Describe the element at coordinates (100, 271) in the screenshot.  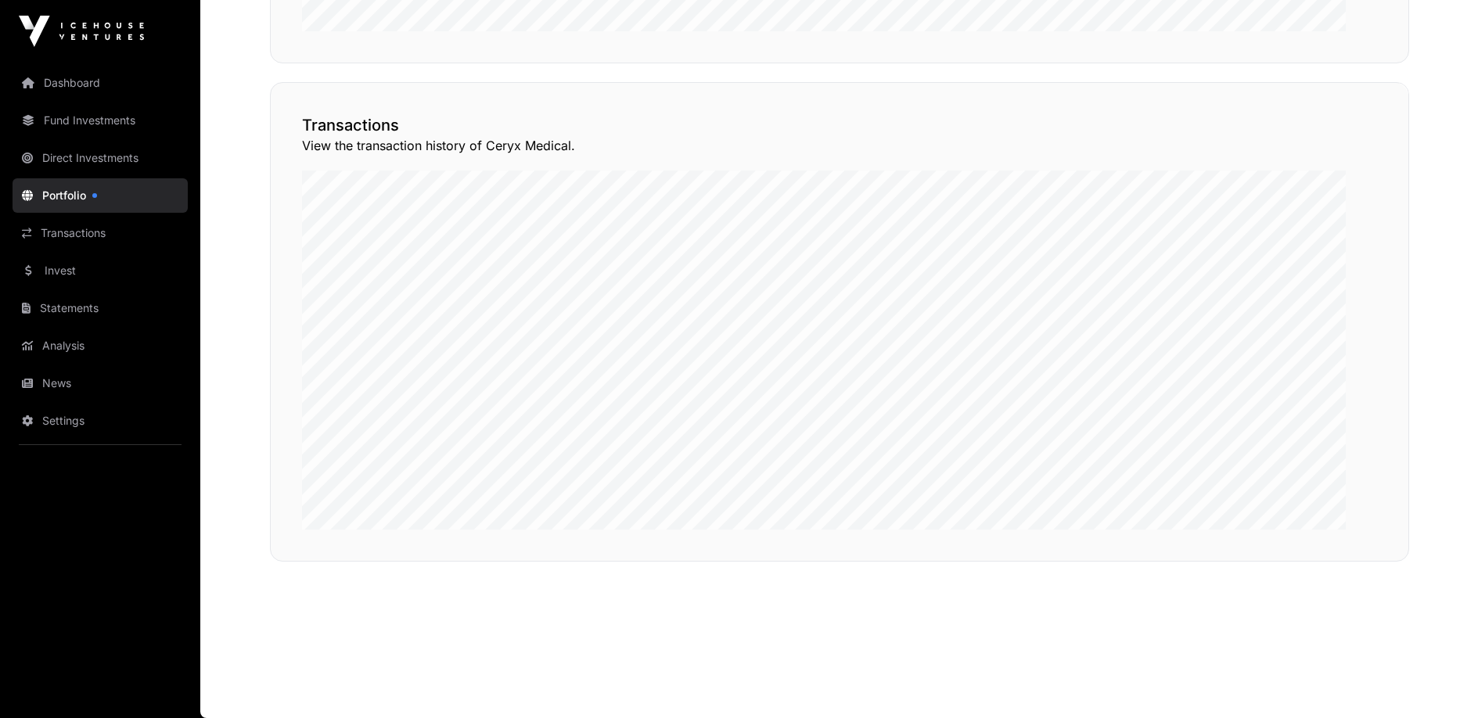
I see `a: Invest` at that location.